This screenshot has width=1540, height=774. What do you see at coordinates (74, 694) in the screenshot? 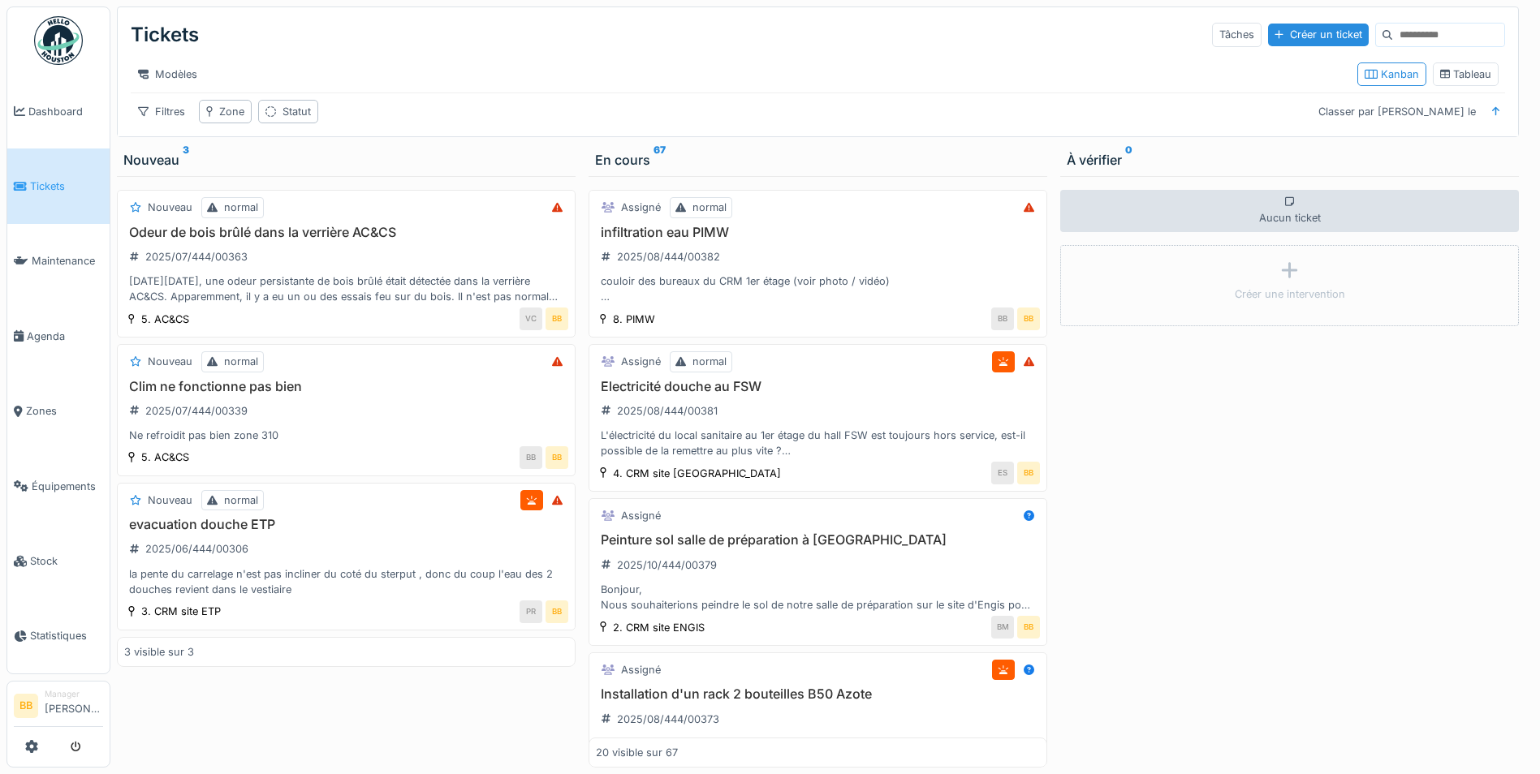
I see `div: Manager` at bounding box center [74, 694].